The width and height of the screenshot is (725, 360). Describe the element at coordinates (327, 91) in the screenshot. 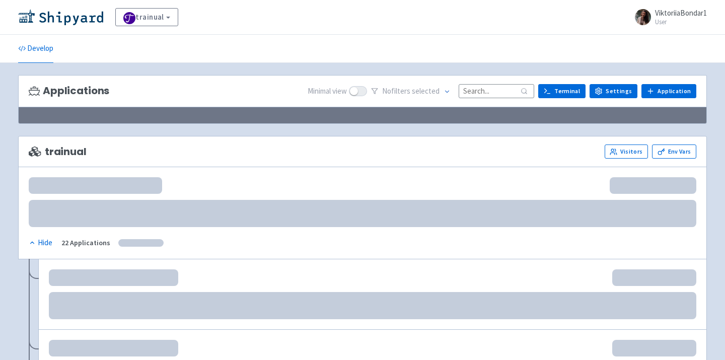

I see `span: Minimal view` at that location.